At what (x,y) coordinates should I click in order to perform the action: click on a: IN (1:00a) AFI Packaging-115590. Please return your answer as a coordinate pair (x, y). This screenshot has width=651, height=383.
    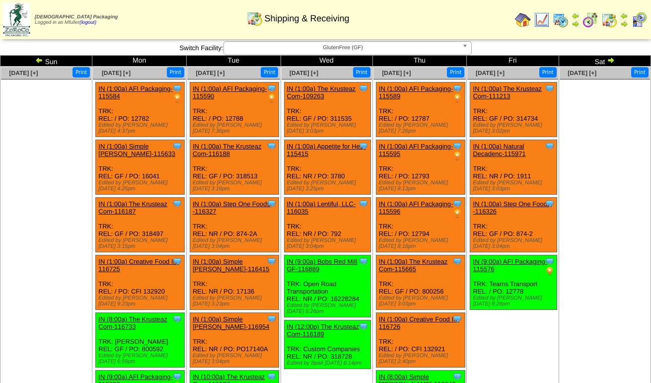
    Looking at the image, I should click on (230, 92).